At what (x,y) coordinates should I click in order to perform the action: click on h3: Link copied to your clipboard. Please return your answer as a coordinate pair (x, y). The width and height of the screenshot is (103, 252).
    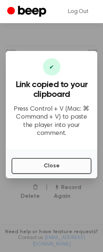
    Looking at the image, I should click on (51, 90).